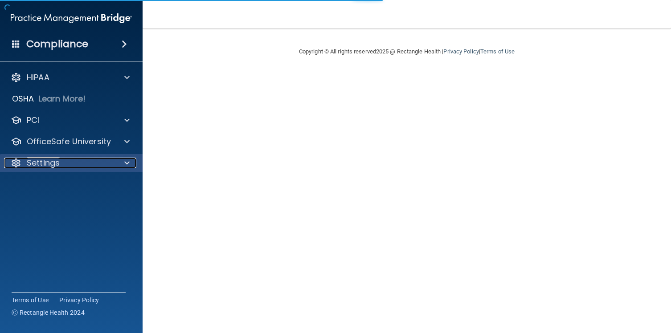 This screenshot has height=333, width=671. Describe the element at coordinates (38, 77) in the screenshot. I see `p: HIPAA` at that location.